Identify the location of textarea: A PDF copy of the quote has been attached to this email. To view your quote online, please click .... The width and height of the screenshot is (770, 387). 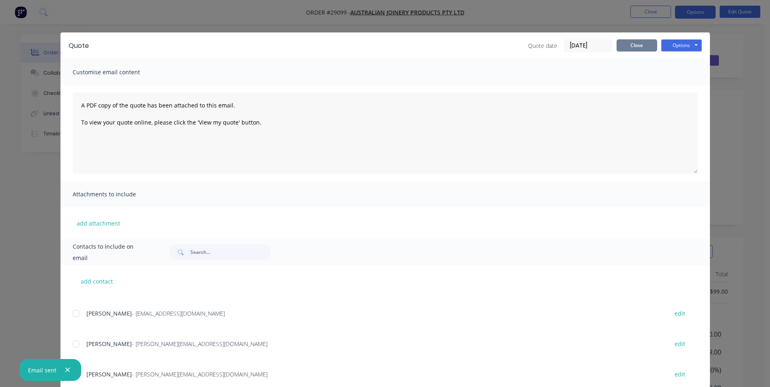
(385, 133).